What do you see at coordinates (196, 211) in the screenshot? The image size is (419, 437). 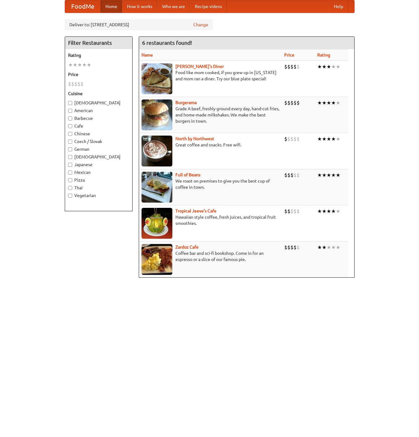 I see `a: Tropical Jeeve's Cafe` at bounding box center [196, 211].